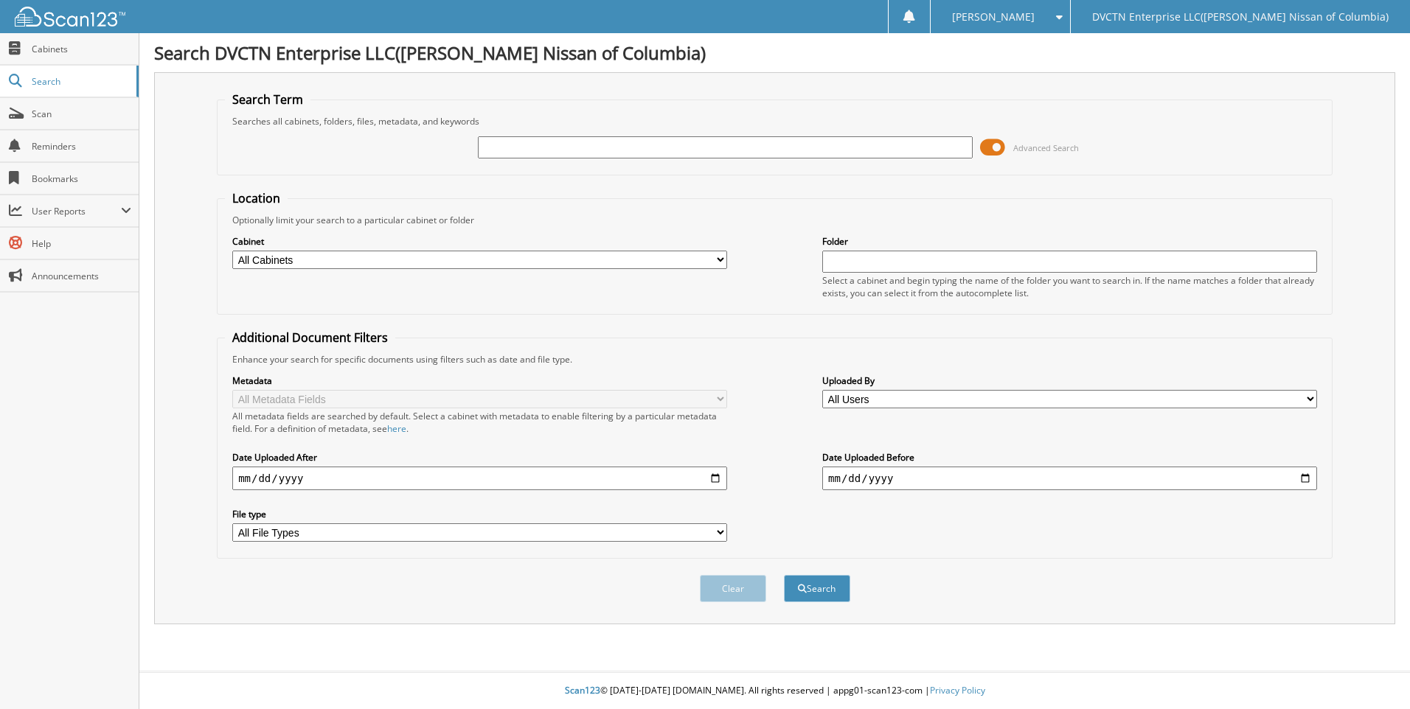 The height and width of the screenshot is (709, 1410). Describe the element at coordinates (479, 241) in the screenshot. I see `label: Cabinet` at that location.